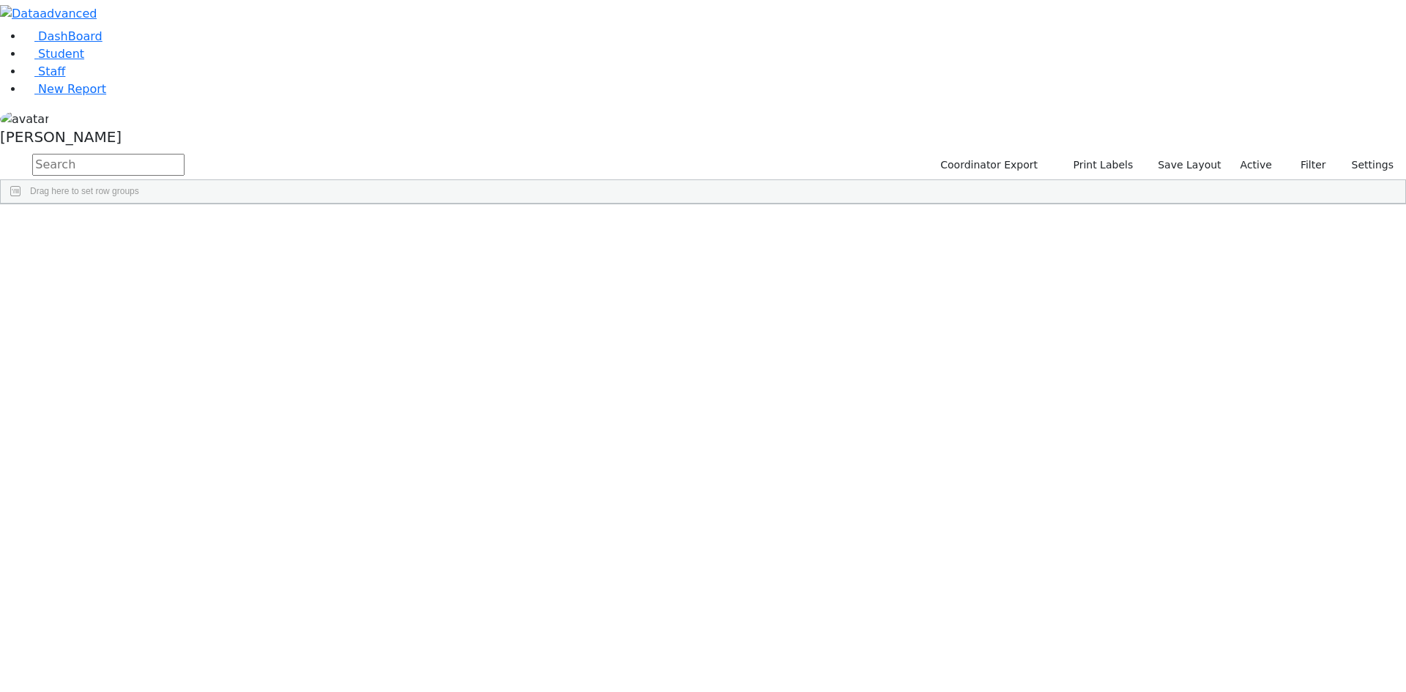  I want to click on a: Staff, so click(44, 71).